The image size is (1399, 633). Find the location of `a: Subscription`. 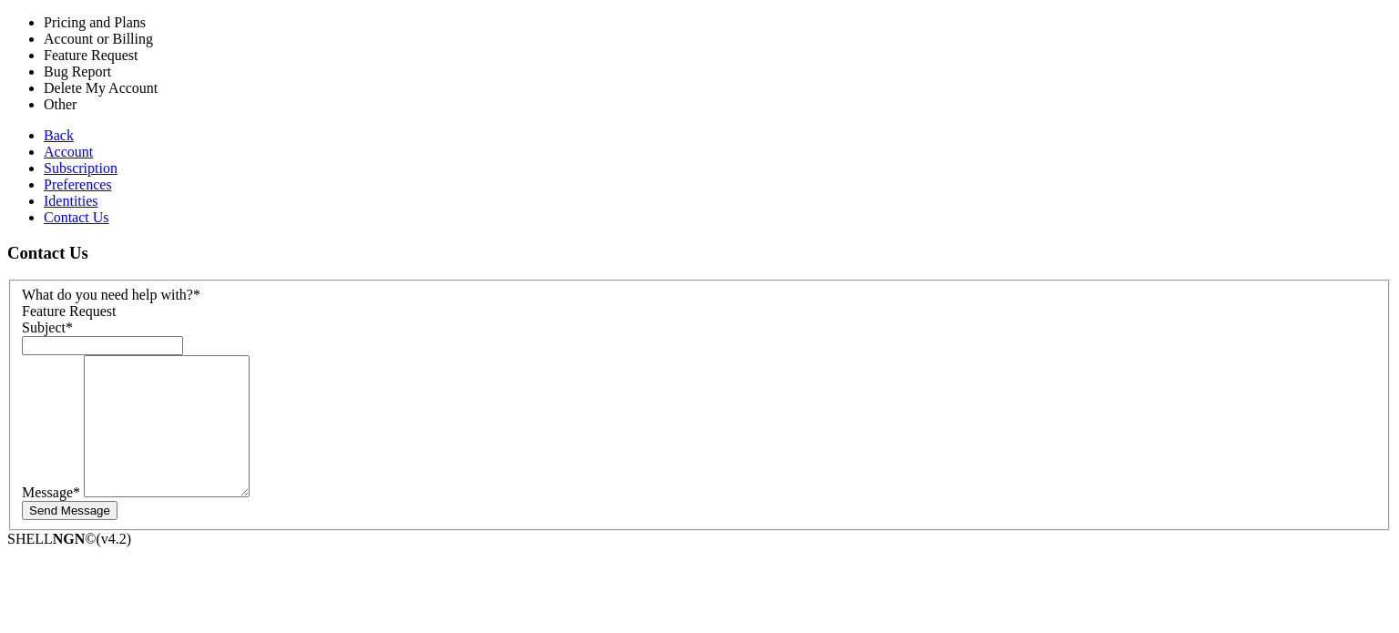

a: Subscription is located at coordinates (80, 168).